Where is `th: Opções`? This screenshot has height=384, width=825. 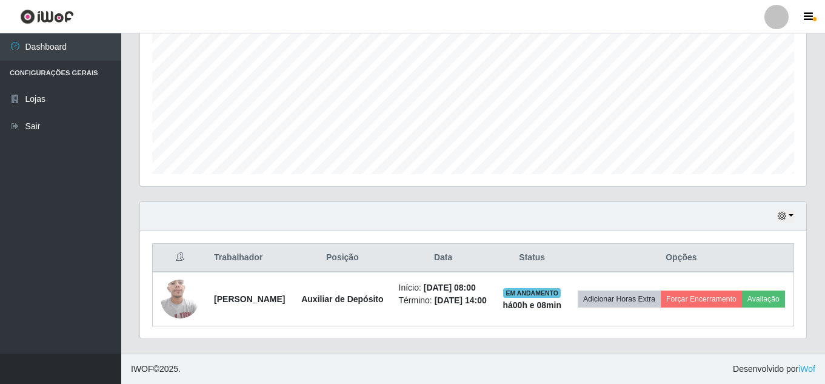 th: Opções is located at coordinates (681, 257).